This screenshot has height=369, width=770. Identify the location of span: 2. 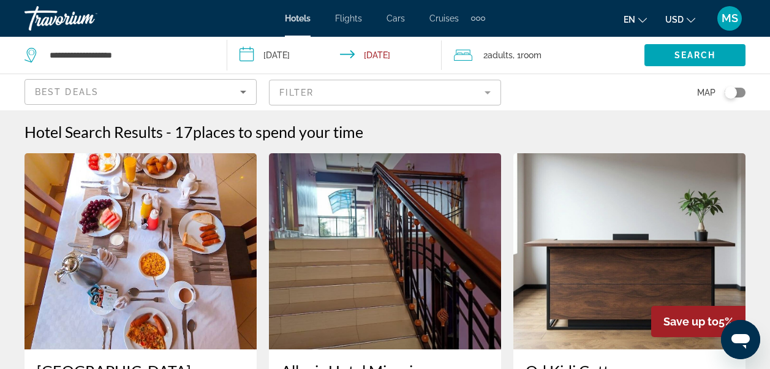
(498, 55).